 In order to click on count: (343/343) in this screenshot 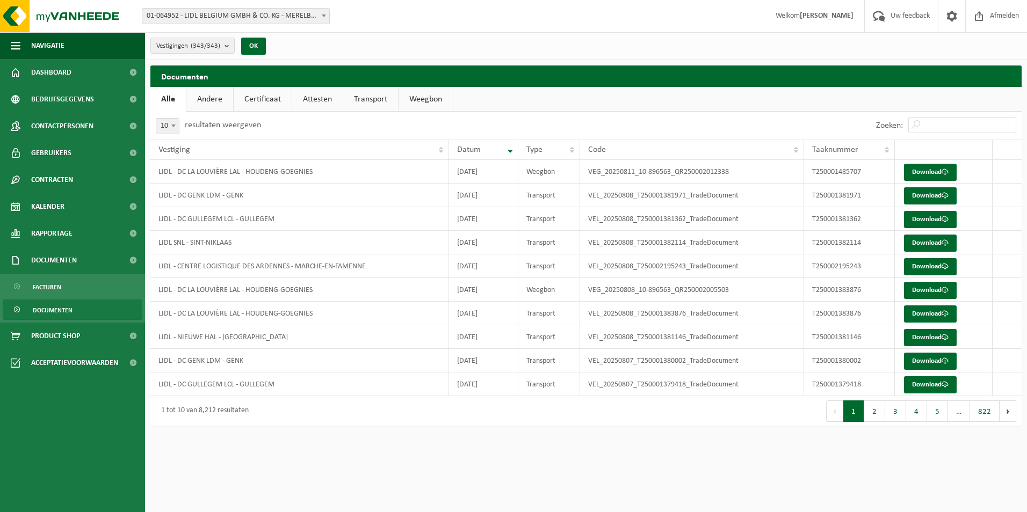, I will do `click(205, 46)`.